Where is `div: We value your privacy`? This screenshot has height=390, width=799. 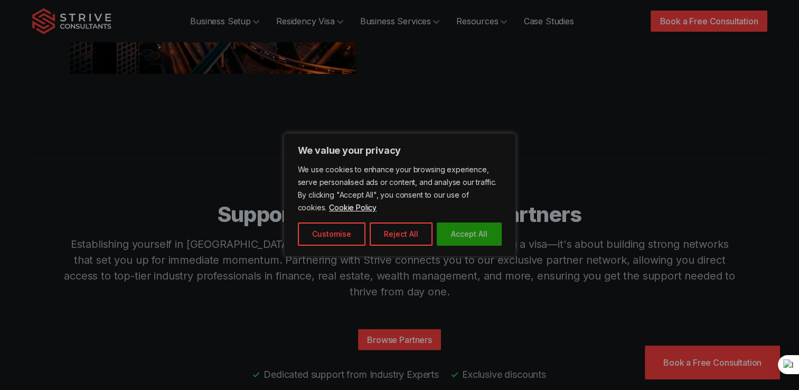
div: We value your privacy is located at coordinates (400, 195).